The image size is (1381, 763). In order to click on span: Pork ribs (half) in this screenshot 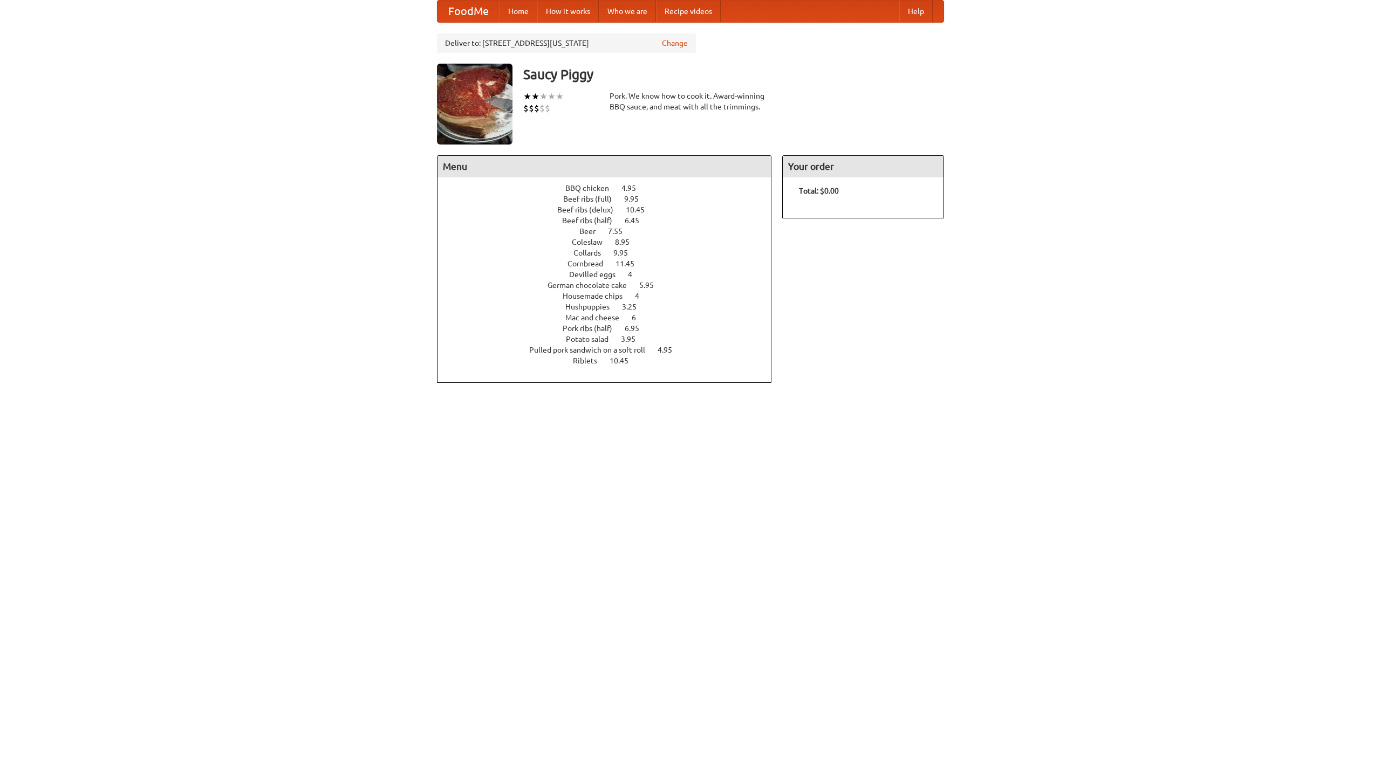, I will do `click(593, 329)`.